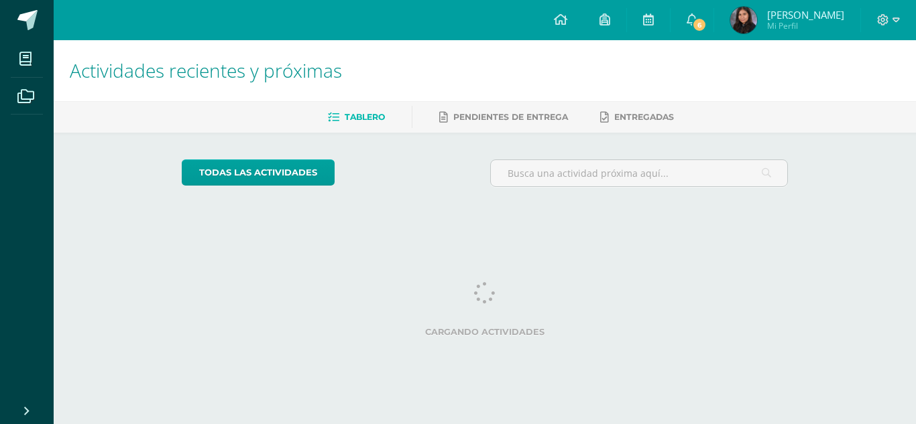 This screenshot has height=424, width=916. Describe the element at coordinates (206, 70) in the screenshot. I see `span: Actividades recientes y próximas` at that location.